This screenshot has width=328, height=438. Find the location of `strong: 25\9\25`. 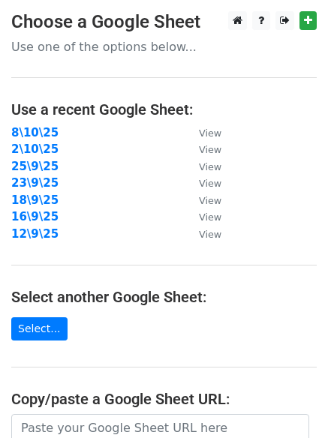

strong: 25\9\25 is located at coordinates (34, 166).